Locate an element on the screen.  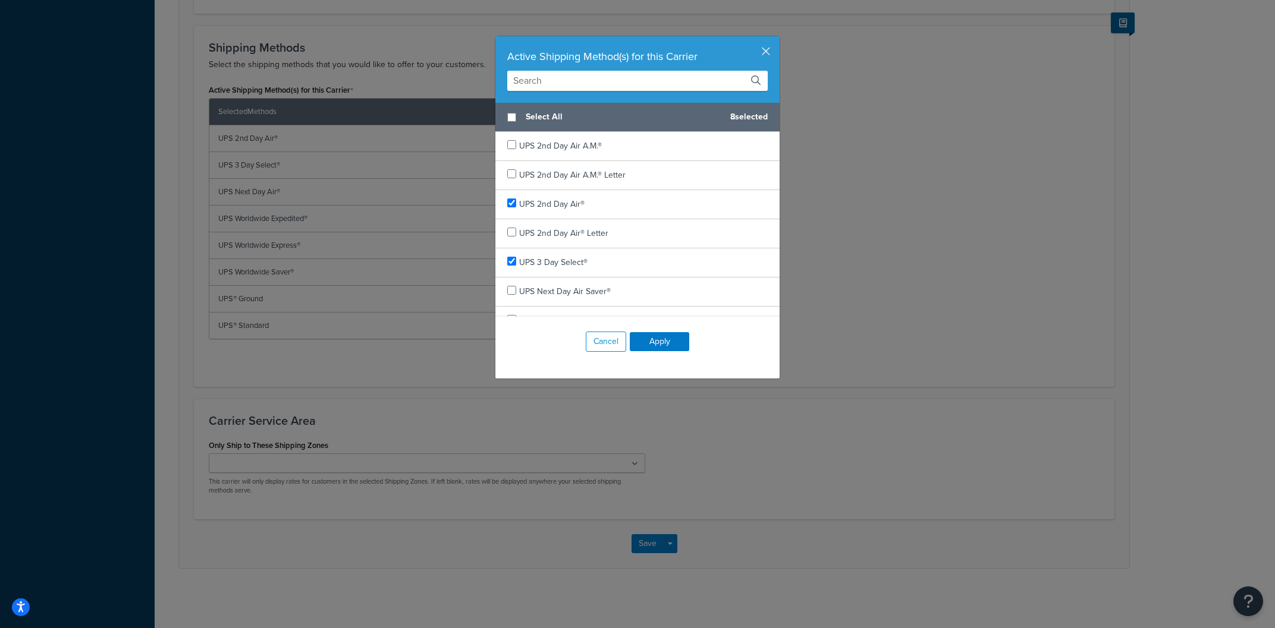
span: Select All is located at coordinates (623, 117).